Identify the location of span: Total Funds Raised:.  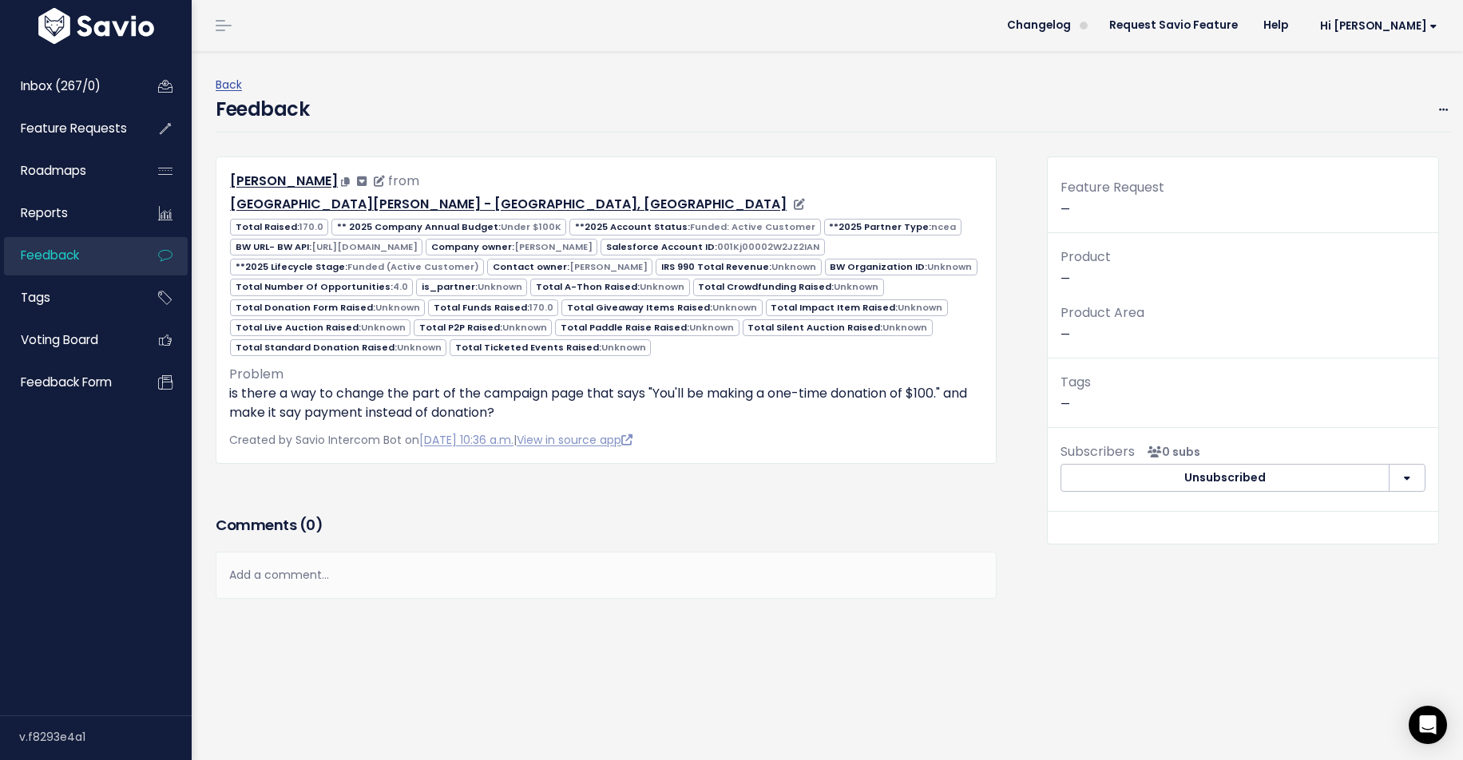
(493, 307).